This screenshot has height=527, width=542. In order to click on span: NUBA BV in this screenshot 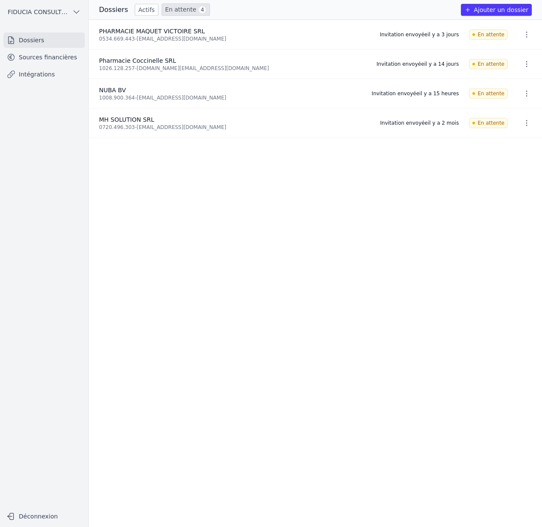, I will do `click(112, 90)`.